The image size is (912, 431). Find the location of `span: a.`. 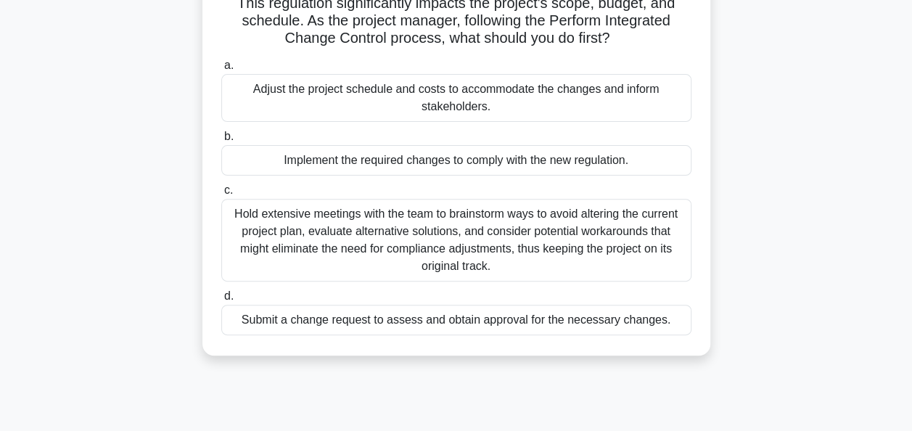

span: a. is located at coordinates (229, 65).